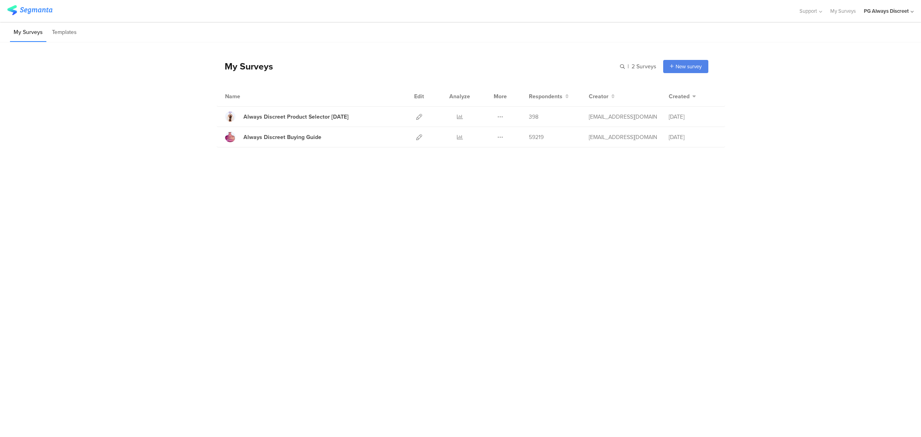  What do you see at coordinates (419, 96) in the screenshot?
I see `div: Edit` at bounding box center [419, 96].